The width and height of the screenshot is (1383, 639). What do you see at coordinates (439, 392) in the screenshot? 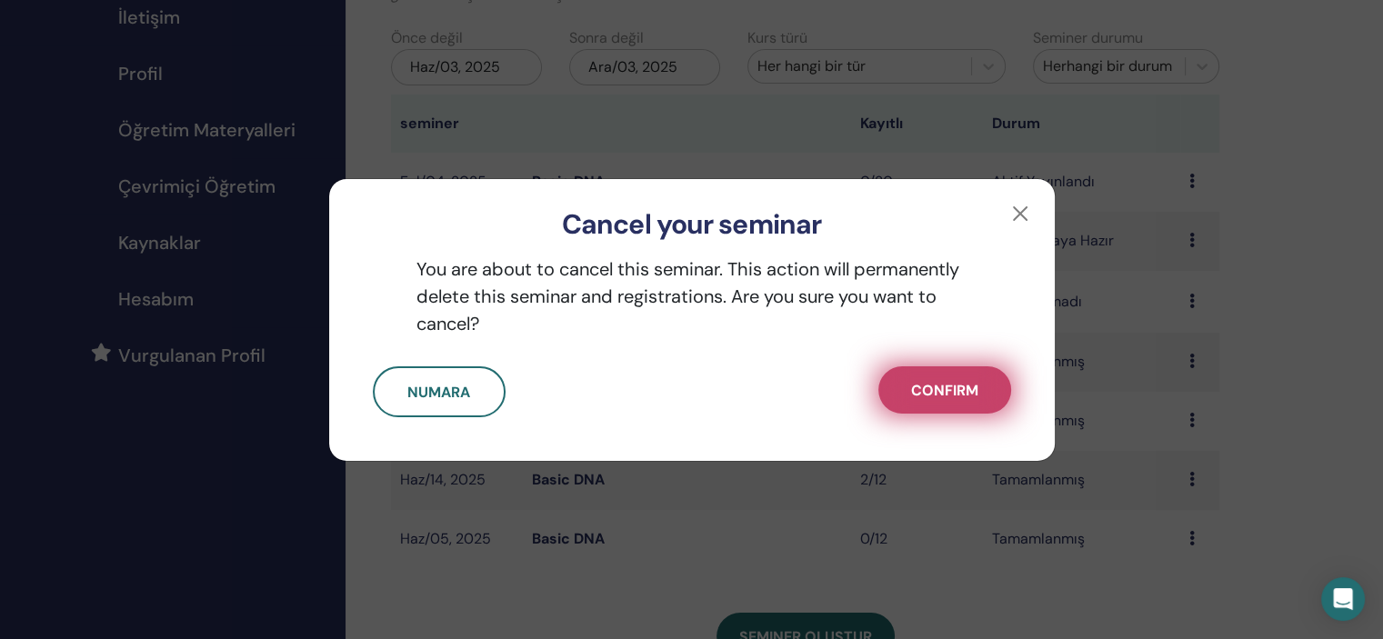
I see `button: Numara` at bounding box center [439, 392].